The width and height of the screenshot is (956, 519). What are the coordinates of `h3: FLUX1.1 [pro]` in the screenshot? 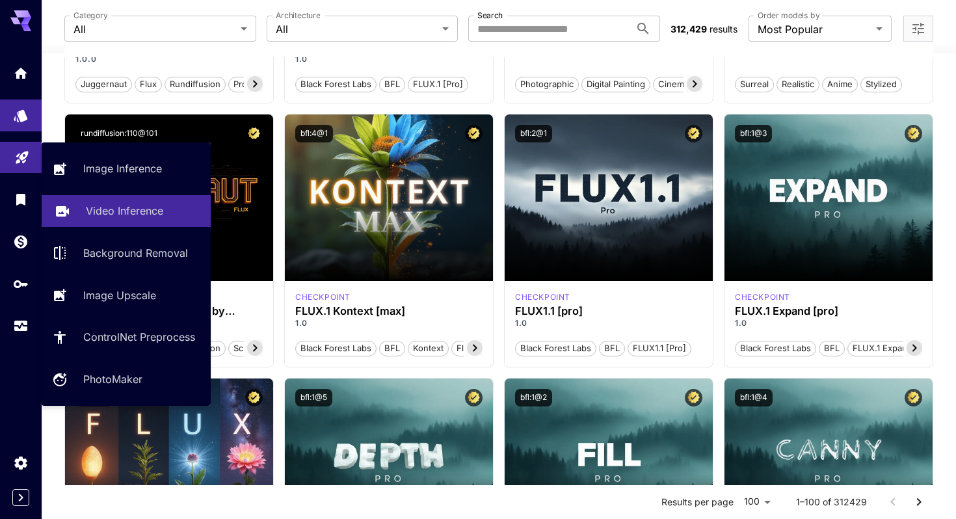 It's located at (609, 311).